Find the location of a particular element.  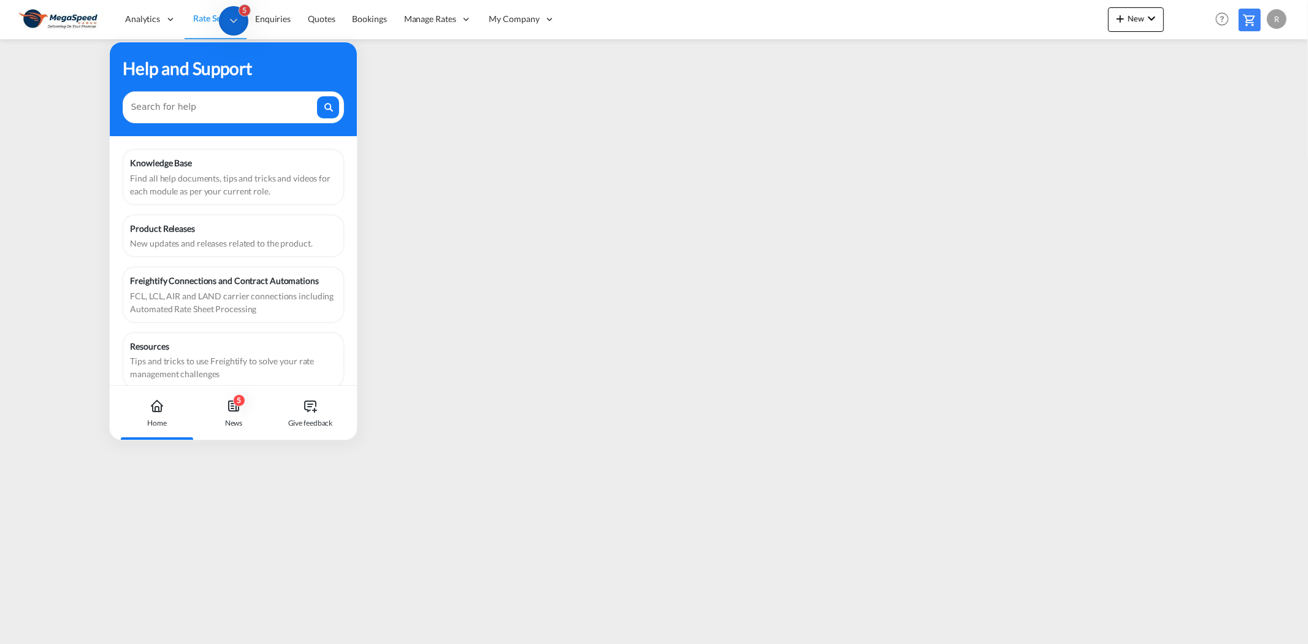

span: My Company is located at coordinates (515, 19).